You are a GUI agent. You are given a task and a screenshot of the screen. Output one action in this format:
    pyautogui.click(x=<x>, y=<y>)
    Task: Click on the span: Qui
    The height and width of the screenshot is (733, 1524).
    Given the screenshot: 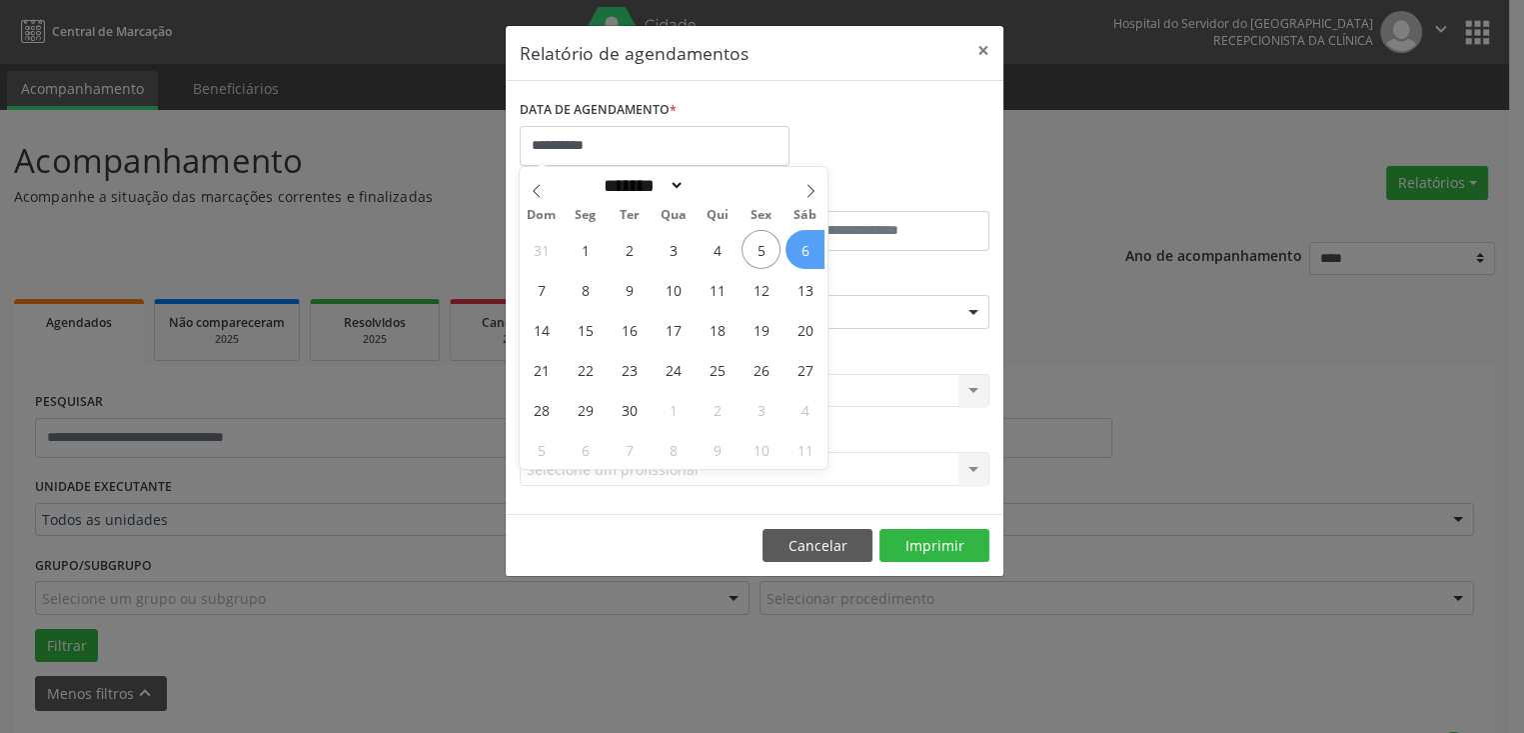 What is the action you would take?
    pyautogui.click(x=718, y=215)
    